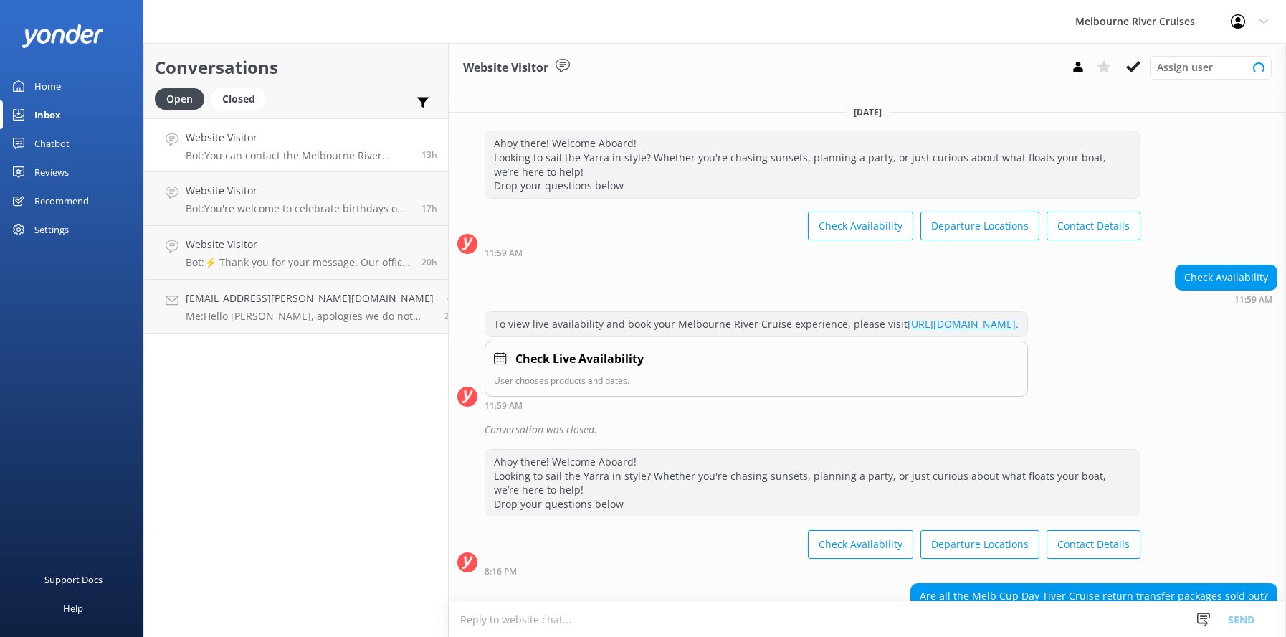 The width and height of the screenshot is (1286, 637). I want to click on div: Aug 20 2025 08:16pm (UTC +10:00) Australia/Sydney, so click(812, 571).